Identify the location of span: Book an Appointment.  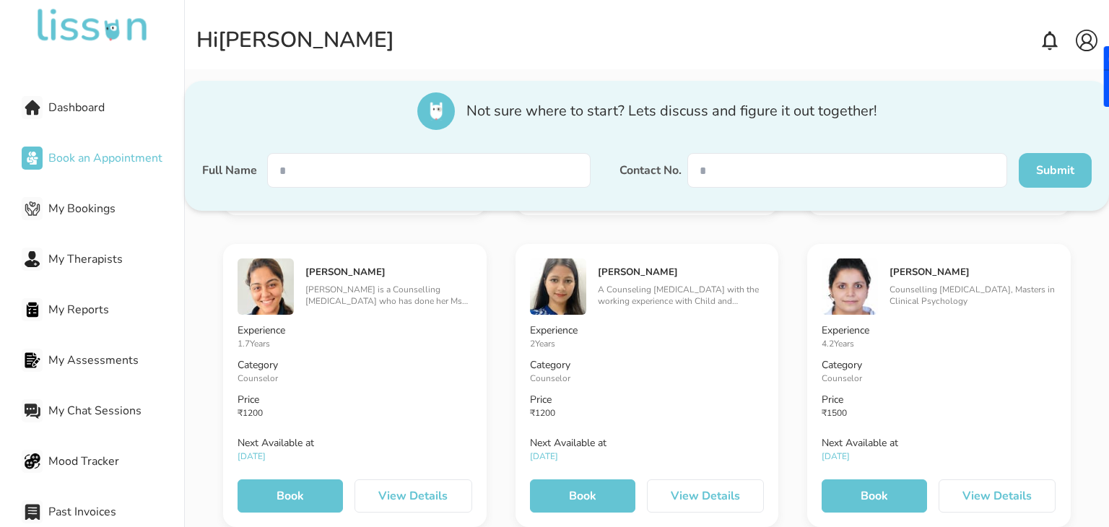
(116, 158).